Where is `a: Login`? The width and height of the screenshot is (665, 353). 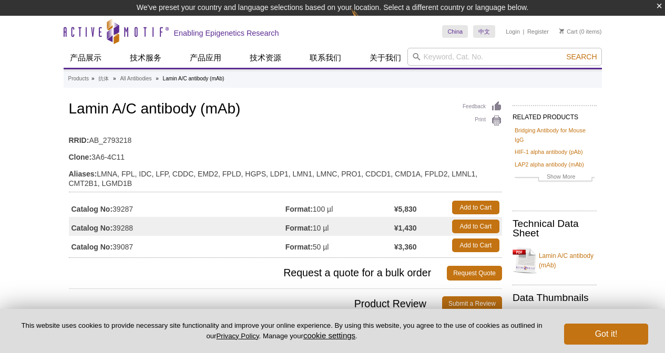
a: Login is located at coordinates (513, 32).